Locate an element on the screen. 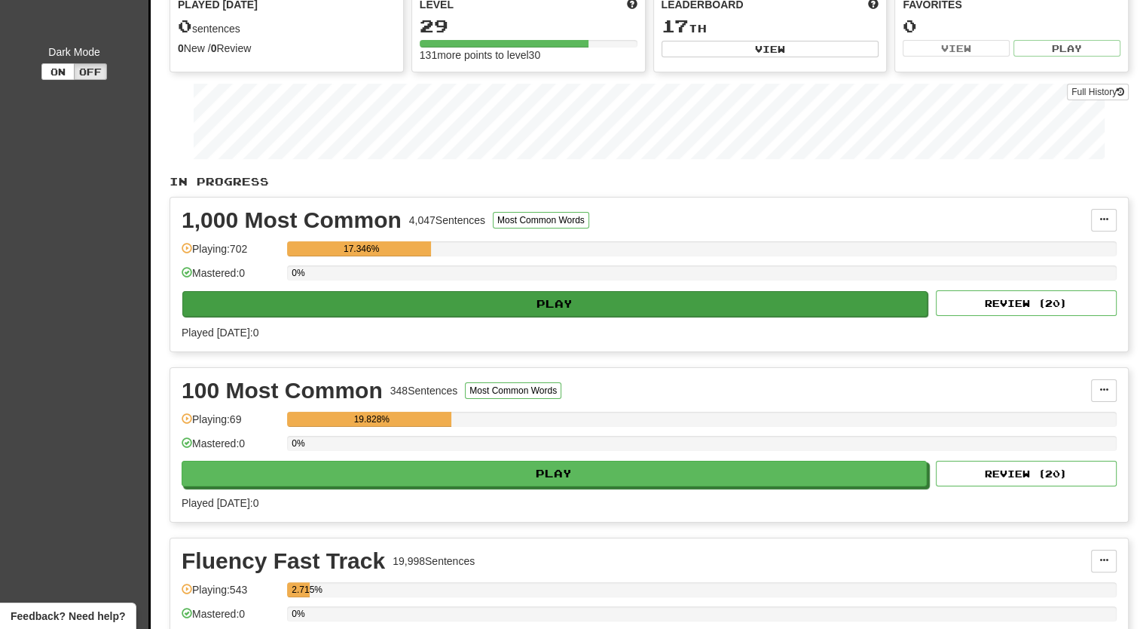 Image resolution: width=1140 pixels, height=629 pixels. div: 348 Sentences is located at coordinates (424, 390).